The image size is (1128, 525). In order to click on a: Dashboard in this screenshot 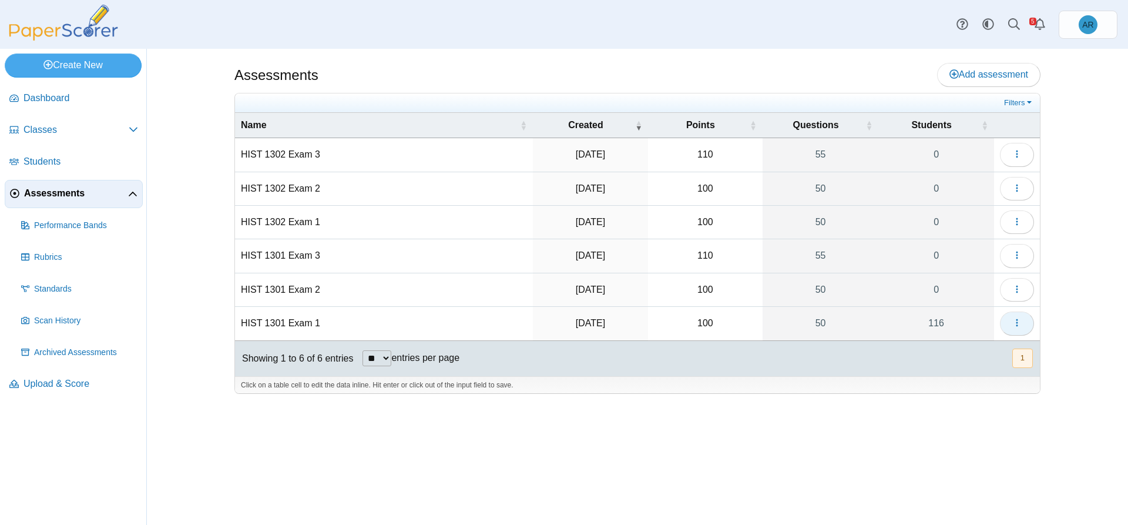, I will do `click(73, 99)`.